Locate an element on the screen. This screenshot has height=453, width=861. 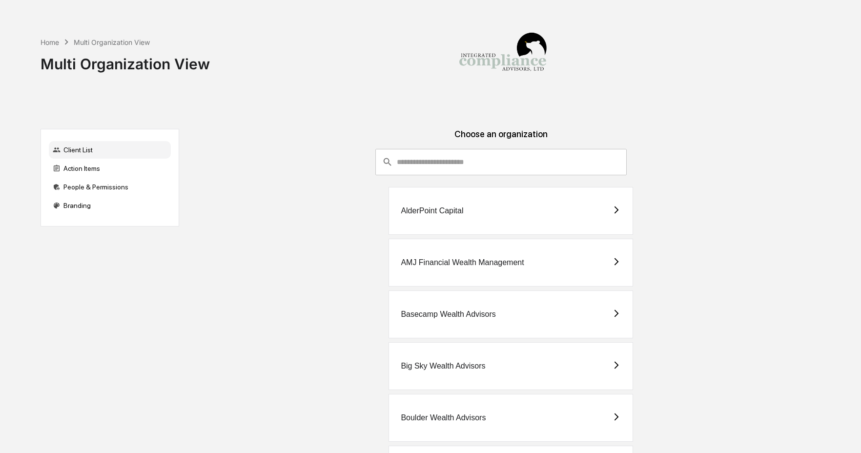
div: consultant-dashboard__filter-organizations-search-bar is located at coordinates (501, 162).